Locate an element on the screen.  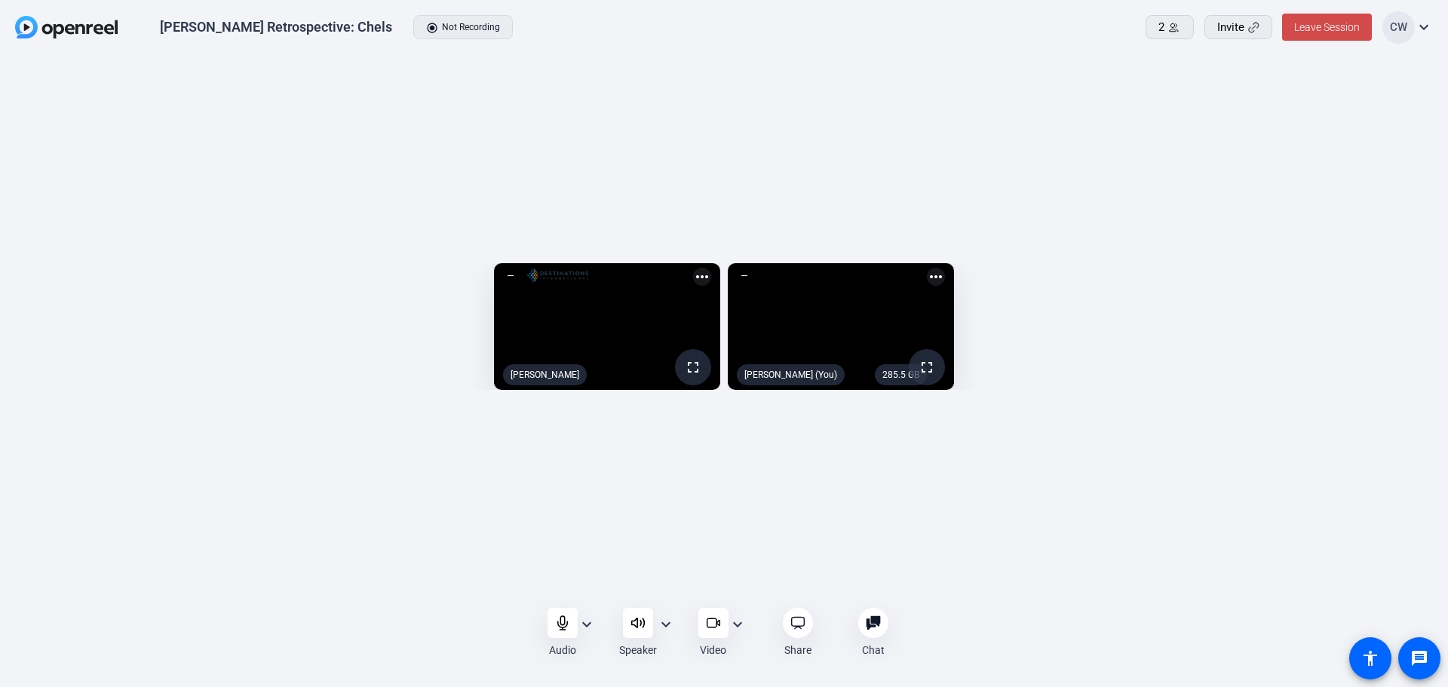
div: Speaker is located at coordinates (638, 650).